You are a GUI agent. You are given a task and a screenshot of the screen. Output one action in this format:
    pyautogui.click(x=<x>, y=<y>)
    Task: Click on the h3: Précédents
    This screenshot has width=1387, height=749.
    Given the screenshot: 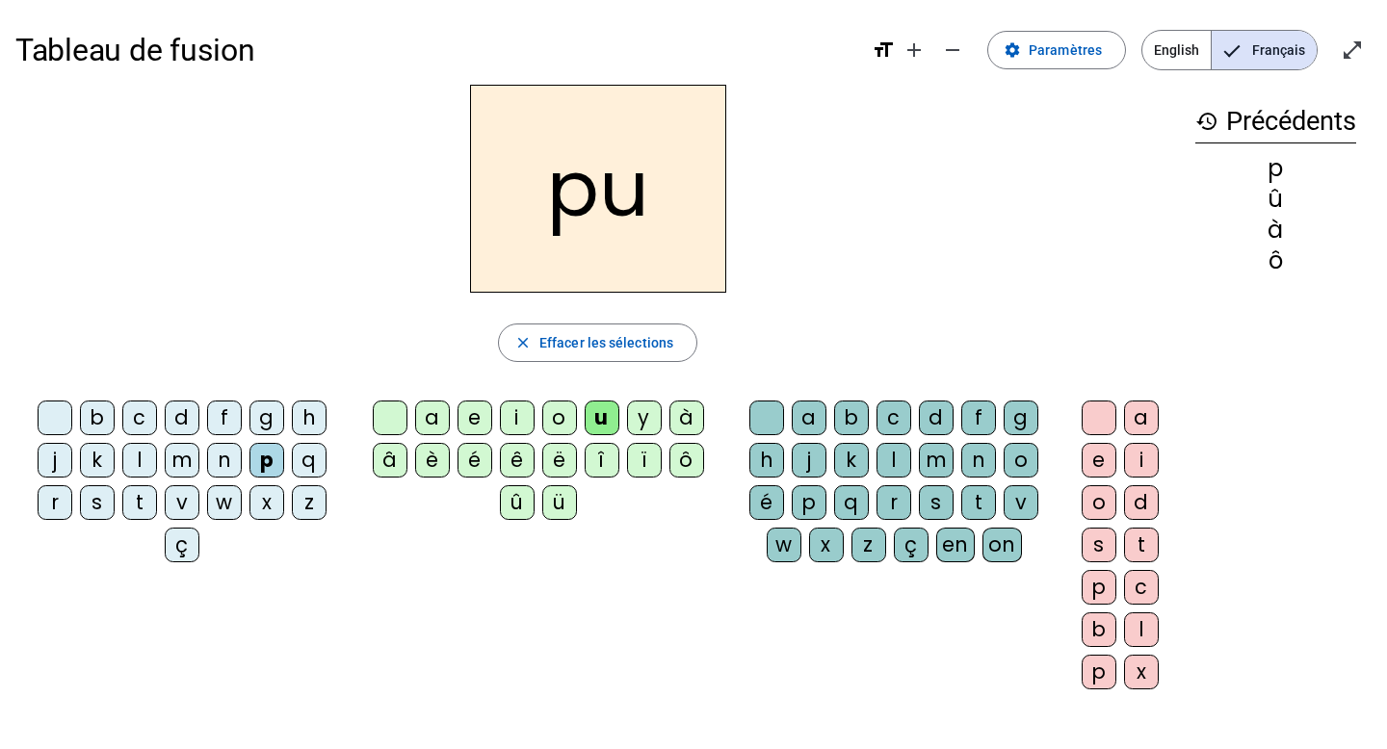 What is the action you would take?
    pyautogui.click(x=1275, y=121)
    